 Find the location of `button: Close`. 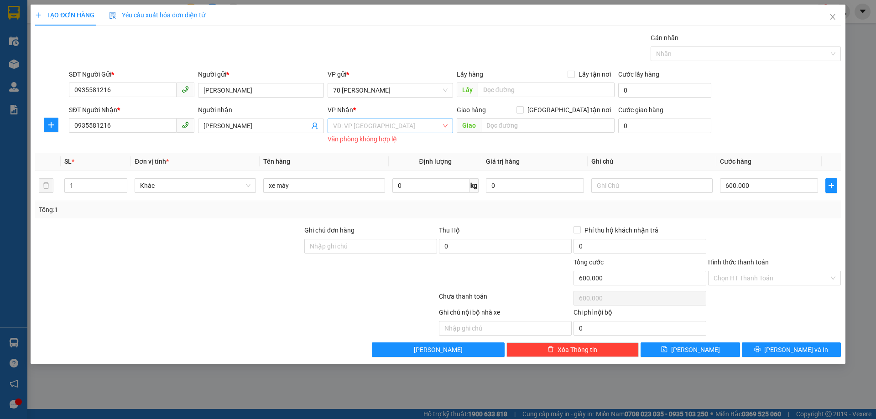

button: Close is located at coordinates (832, 17).